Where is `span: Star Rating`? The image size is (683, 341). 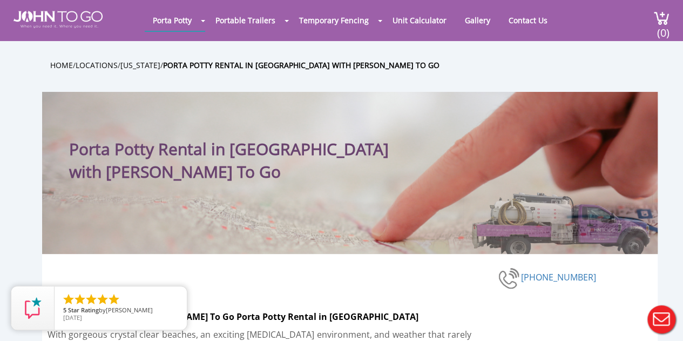 span: Star Rating is located at coordinates (83, 309).